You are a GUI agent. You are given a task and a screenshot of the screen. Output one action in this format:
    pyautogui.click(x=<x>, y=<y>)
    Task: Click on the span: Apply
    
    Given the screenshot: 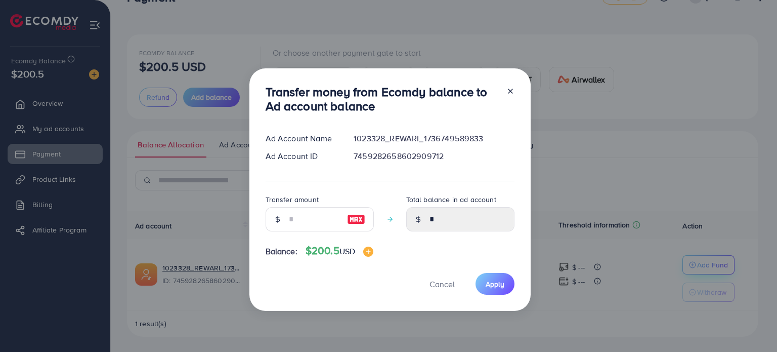 What is the action you would take?
    pyautogui.click(x=495, y=284)
    